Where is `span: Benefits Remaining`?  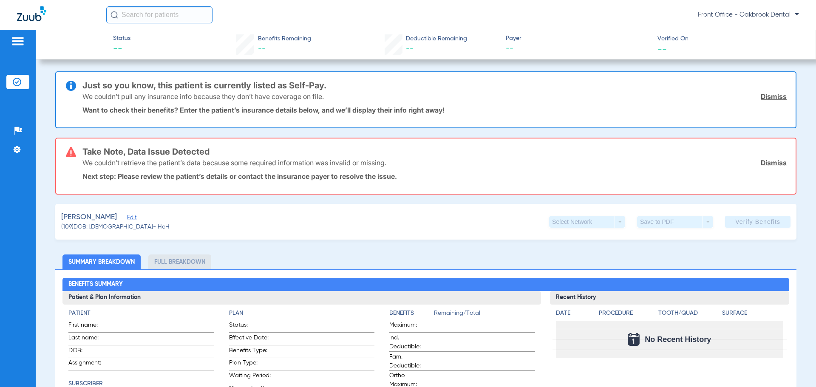 span: Benefits Remaining is located at coordinates (284, 39).